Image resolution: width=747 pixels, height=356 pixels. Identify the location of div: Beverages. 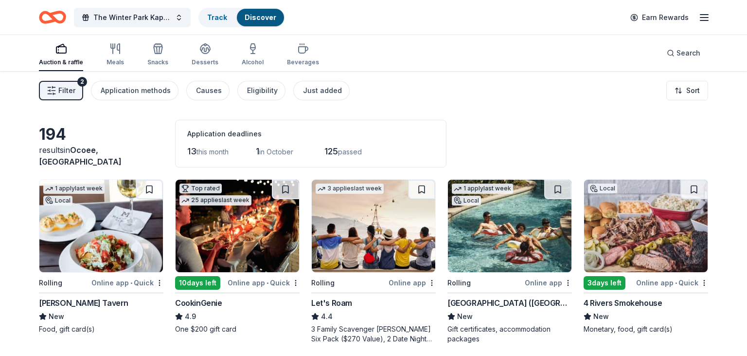
(303, 62).